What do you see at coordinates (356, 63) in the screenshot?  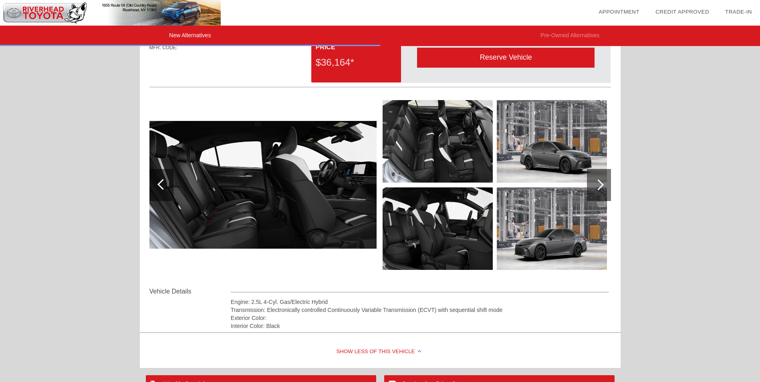 I see `div: $36,164*` at bounding box center [356, 63].